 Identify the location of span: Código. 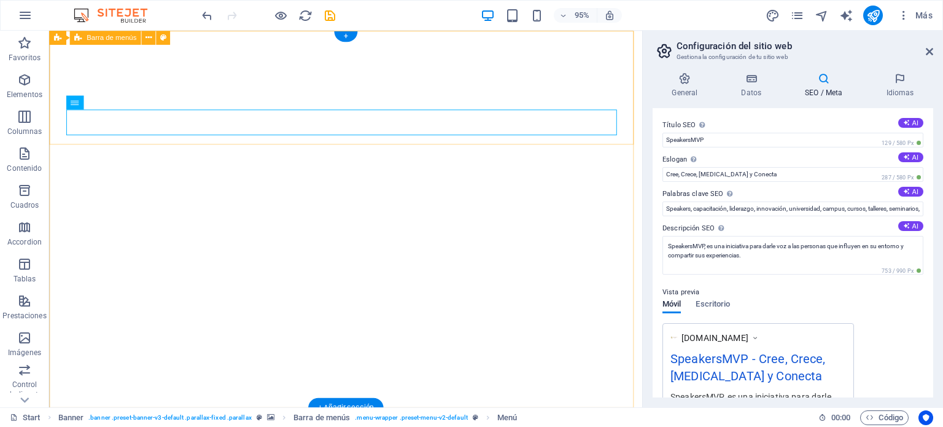
(884, 417).